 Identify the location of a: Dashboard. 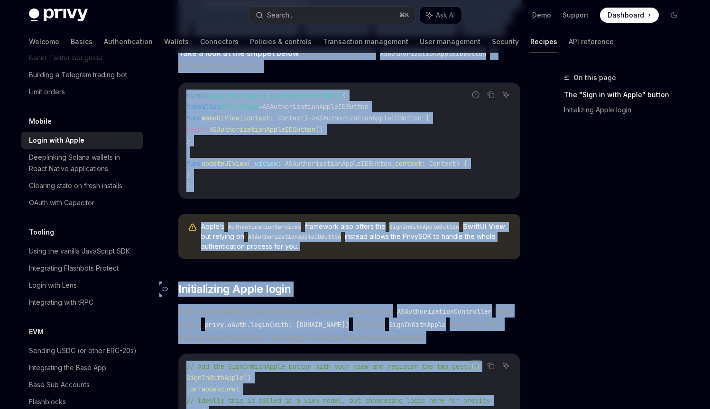
(629, 15).